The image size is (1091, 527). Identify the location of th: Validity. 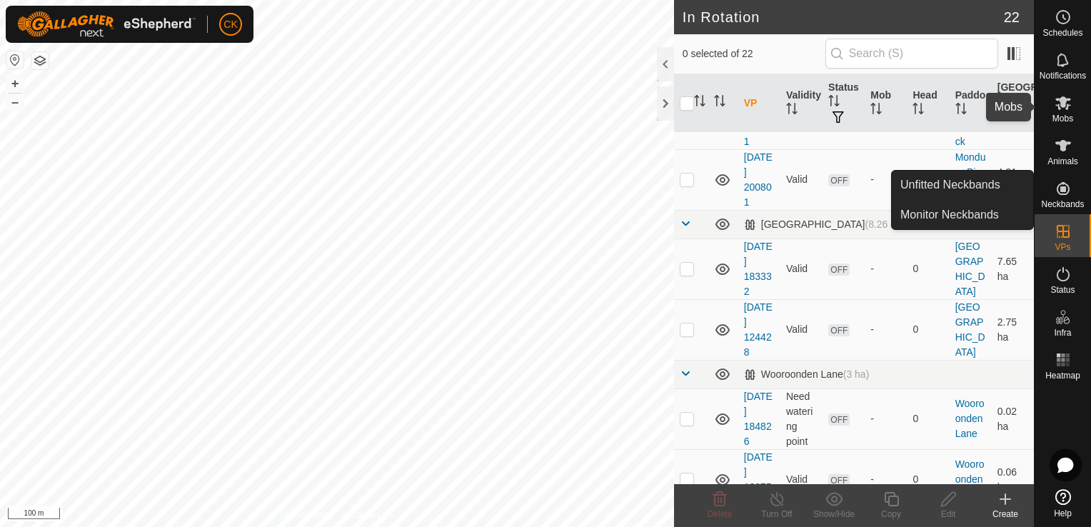
(801, 103).